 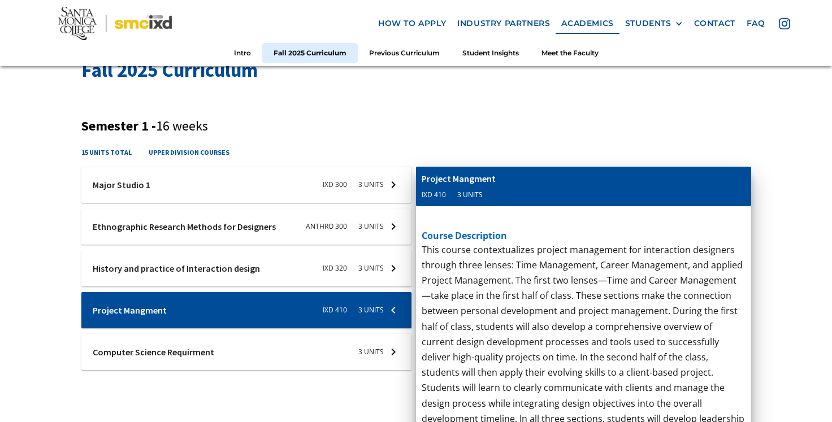 What do you see at coordinates (570, 53) in the screenshot?
I see `a: Meet the Faculty` at bounding box center [570, 53].